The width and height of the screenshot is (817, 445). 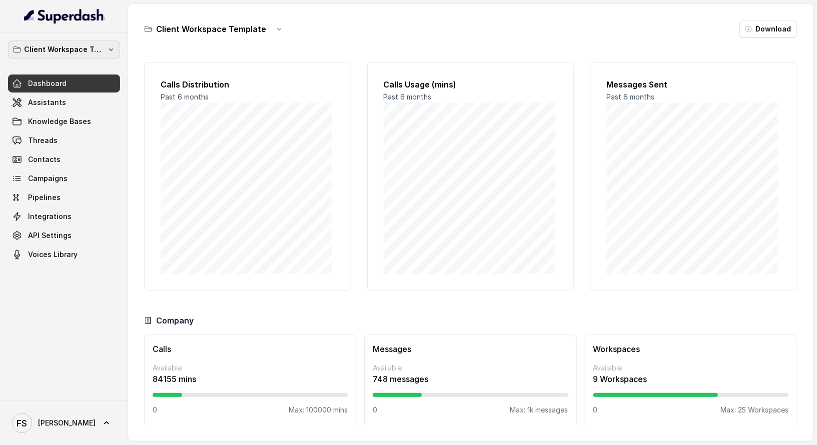 I want to click on img: light.svg, so click(x=64, y=16).